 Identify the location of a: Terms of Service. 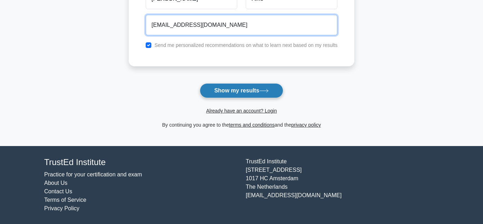
(65, 200).